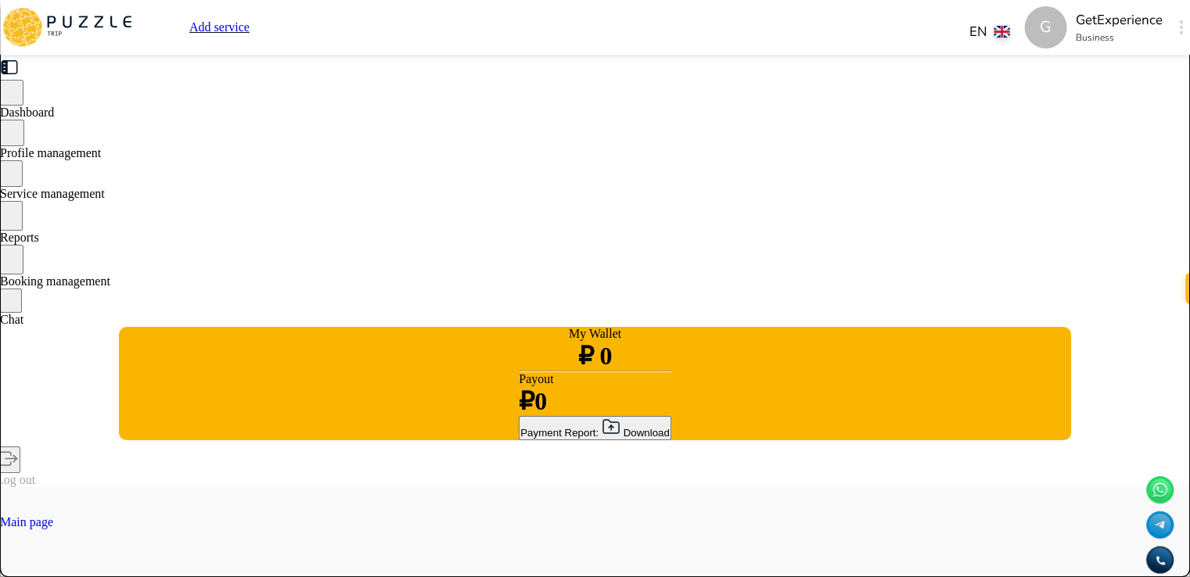  What do you see at coordinates (594, 428) in the screenshot?
I see `div: Payment Report: Download` at bounding box center [594, 428].